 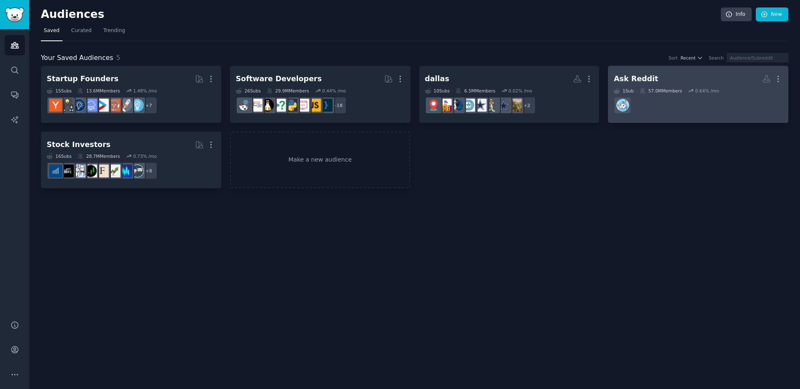 I want to click on div: Software Developers, so click(x=279, y=79).